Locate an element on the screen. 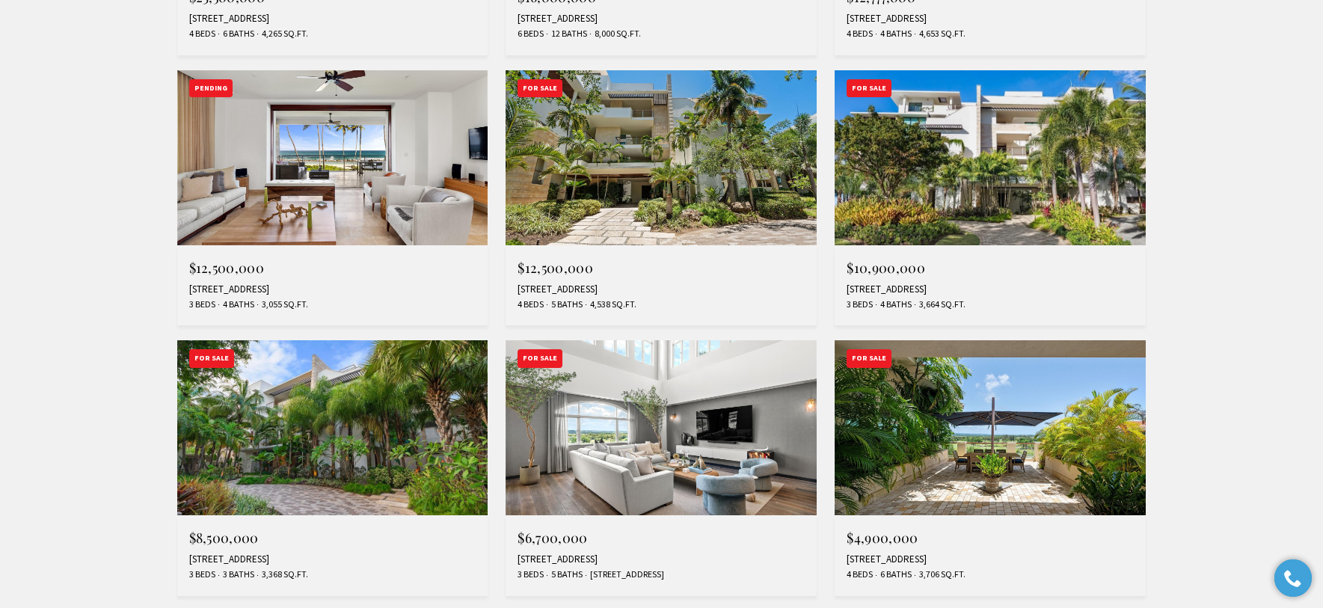  span: 4,265 Sq.Ft. is located at coordinates (283, 34).